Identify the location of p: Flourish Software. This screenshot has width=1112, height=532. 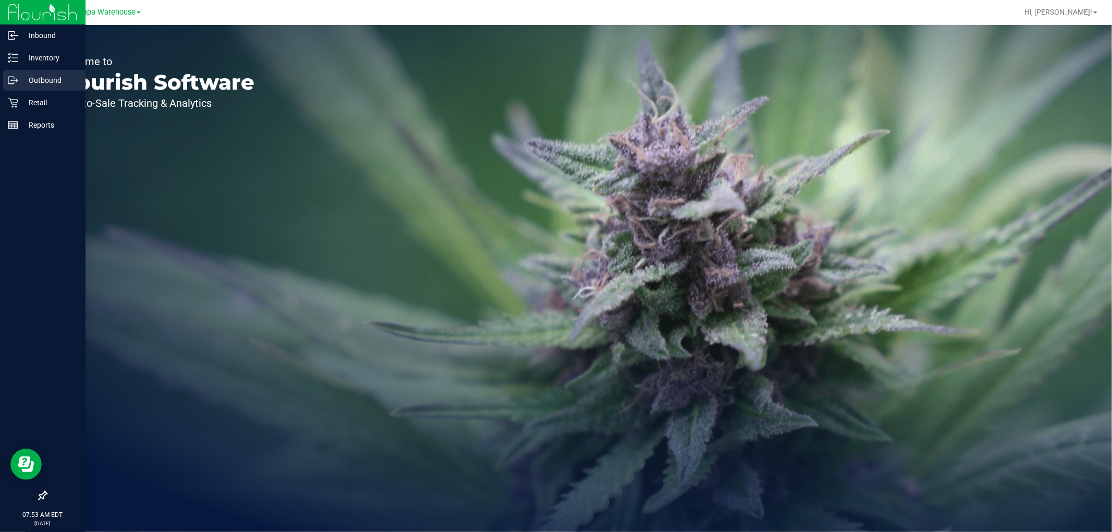
(155, 82).